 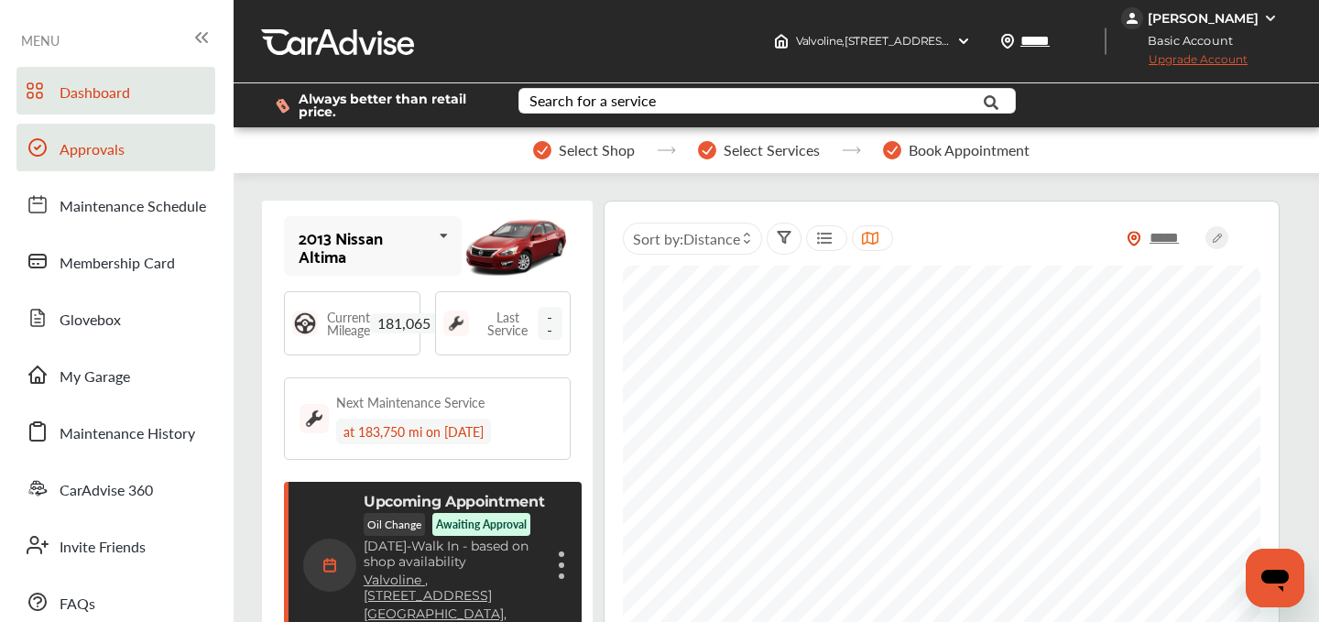 I want to click on p: Oil Change, so click(x=394, y=524).